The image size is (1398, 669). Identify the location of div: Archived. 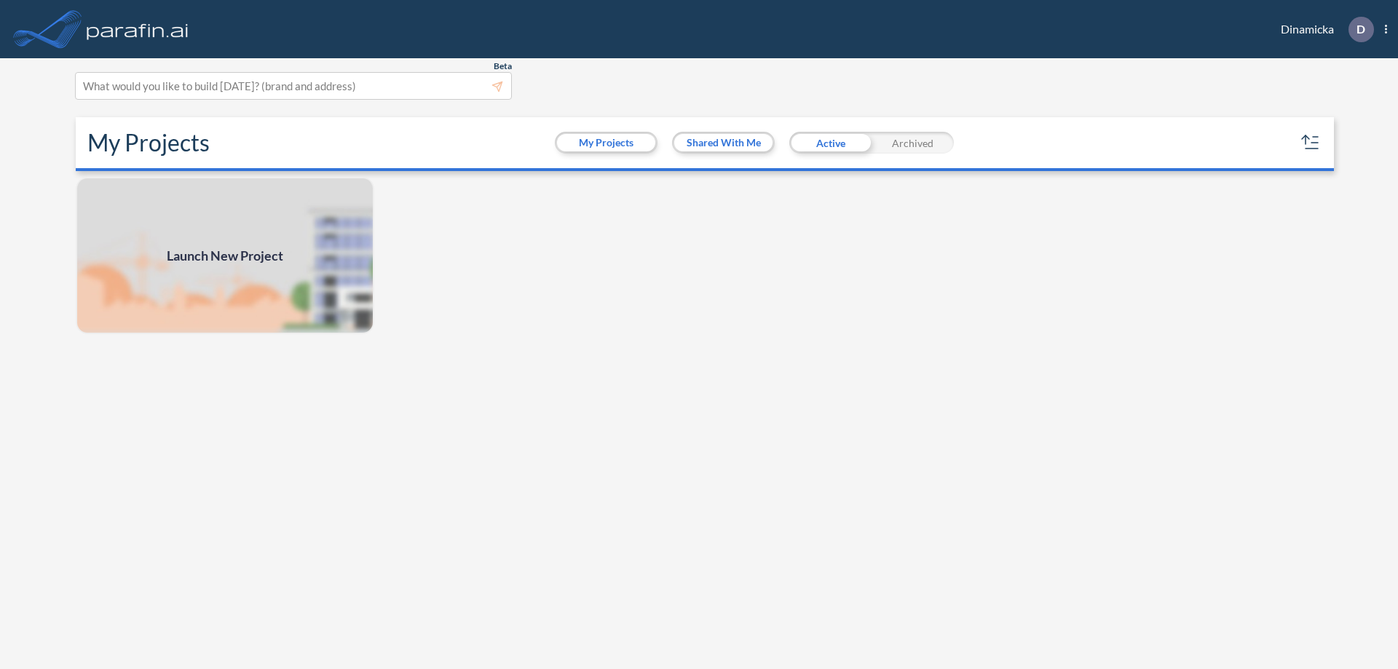
(912, 143).